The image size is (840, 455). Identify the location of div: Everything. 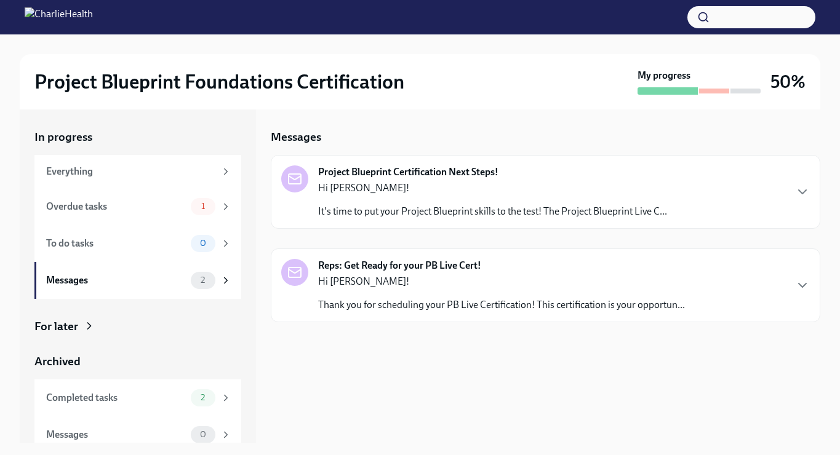
(130, 172).